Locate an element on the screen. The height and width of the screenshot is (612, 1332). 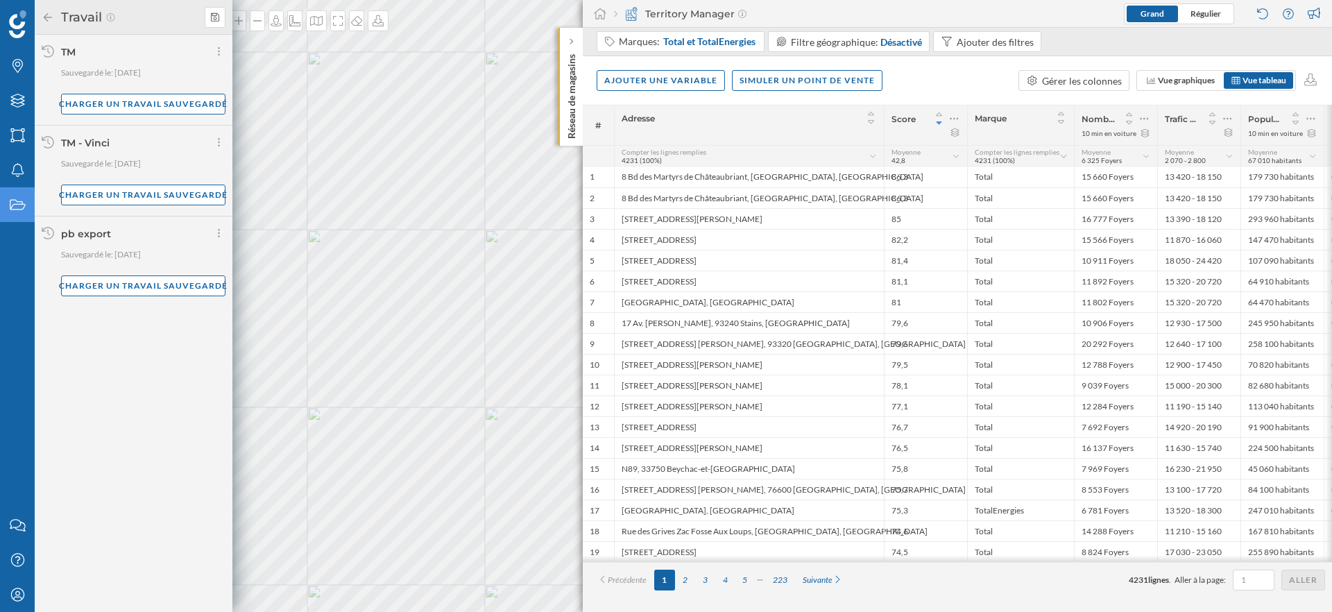
div: 70 820 habitants is located at coordinates (1282, 364).